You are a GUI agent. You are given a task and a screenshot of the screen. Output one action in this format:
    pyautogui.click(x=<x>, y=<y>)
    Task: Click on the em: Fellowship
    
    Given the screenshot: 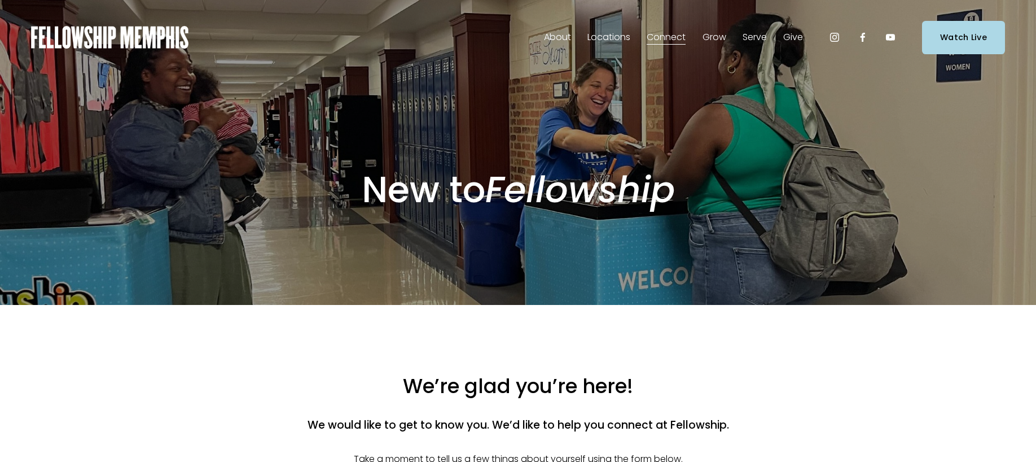 What is the action you would take?
    pyautogui.click(x=580, y=189)
    